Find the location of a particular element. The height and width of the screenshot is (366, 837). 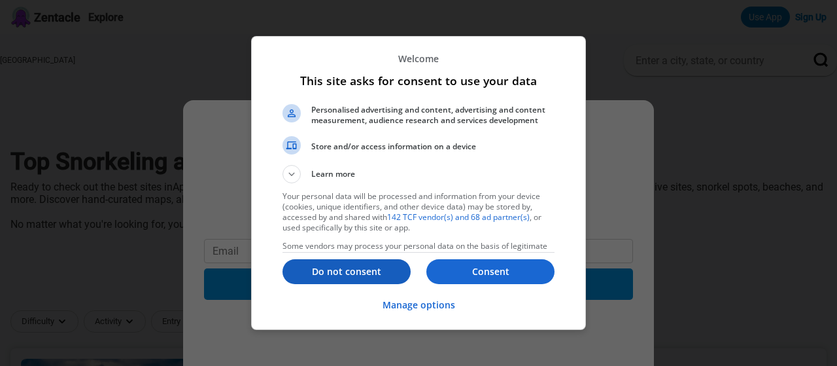

span: Personalised advertising and content, advertising and content measurement, audience research and ... is located at coordinates (433, 115).